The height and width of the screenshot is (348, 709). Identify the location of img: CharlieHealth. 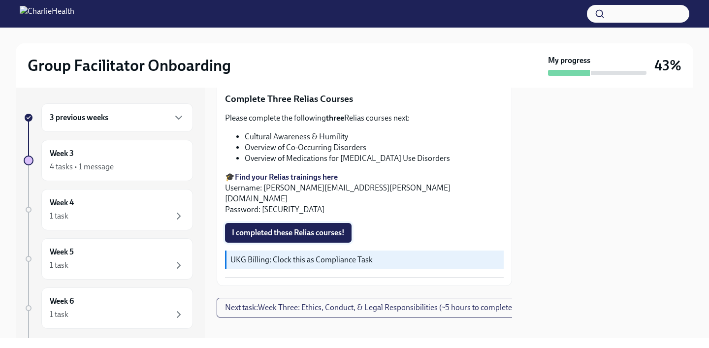
(47, 14).